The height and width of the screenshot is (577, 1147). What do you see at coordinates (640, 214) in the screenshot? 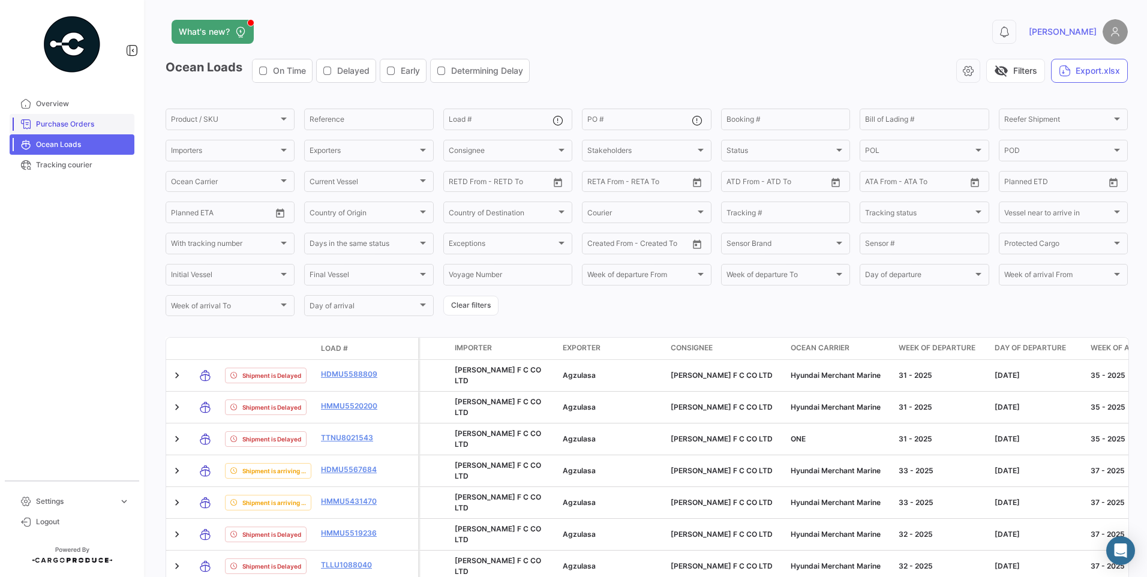
I see `span: Courier` at bounding box center [640, 214].